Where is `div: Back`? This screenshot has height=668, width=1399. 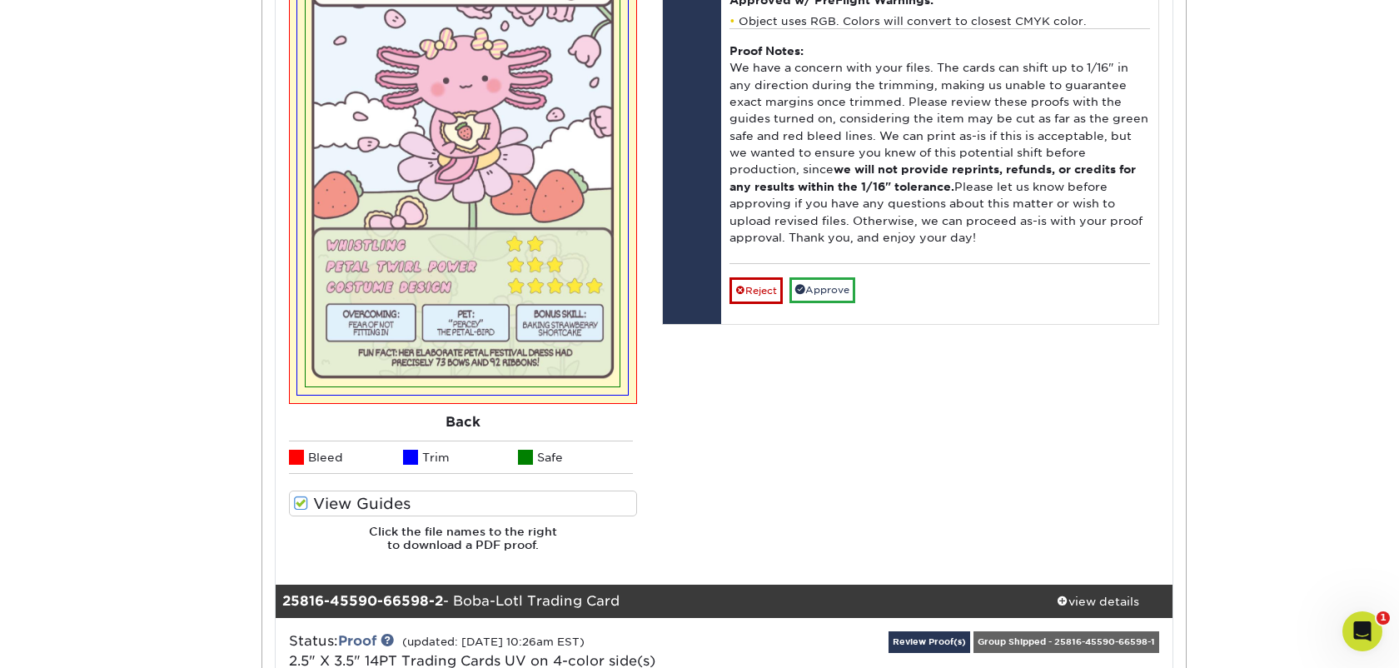 div: Back is located at coordinates (463, 422).